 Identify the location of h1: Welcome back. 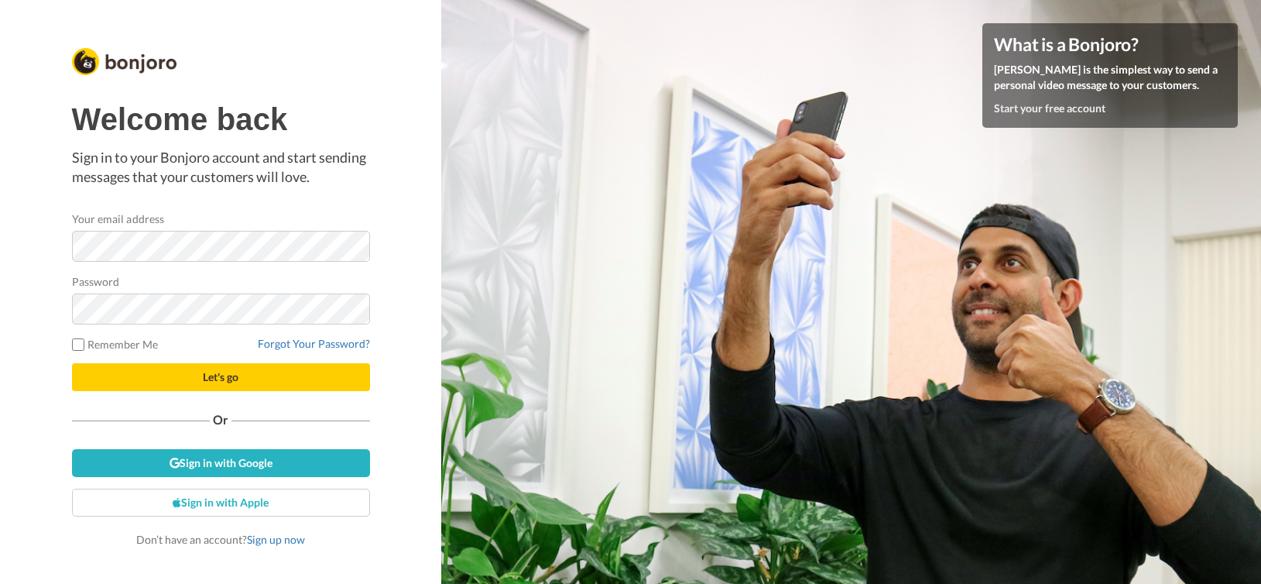
(221, 119).